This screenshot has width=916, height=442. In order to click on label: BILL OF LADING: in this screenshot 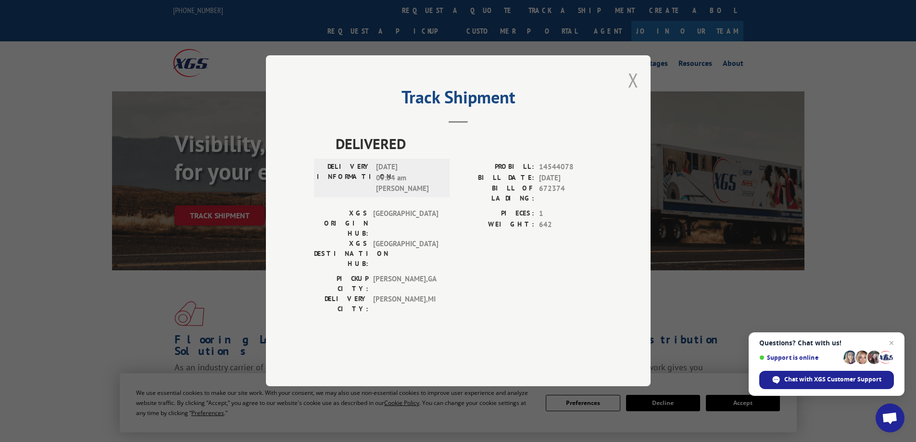, I will do `click(496, 194)`.